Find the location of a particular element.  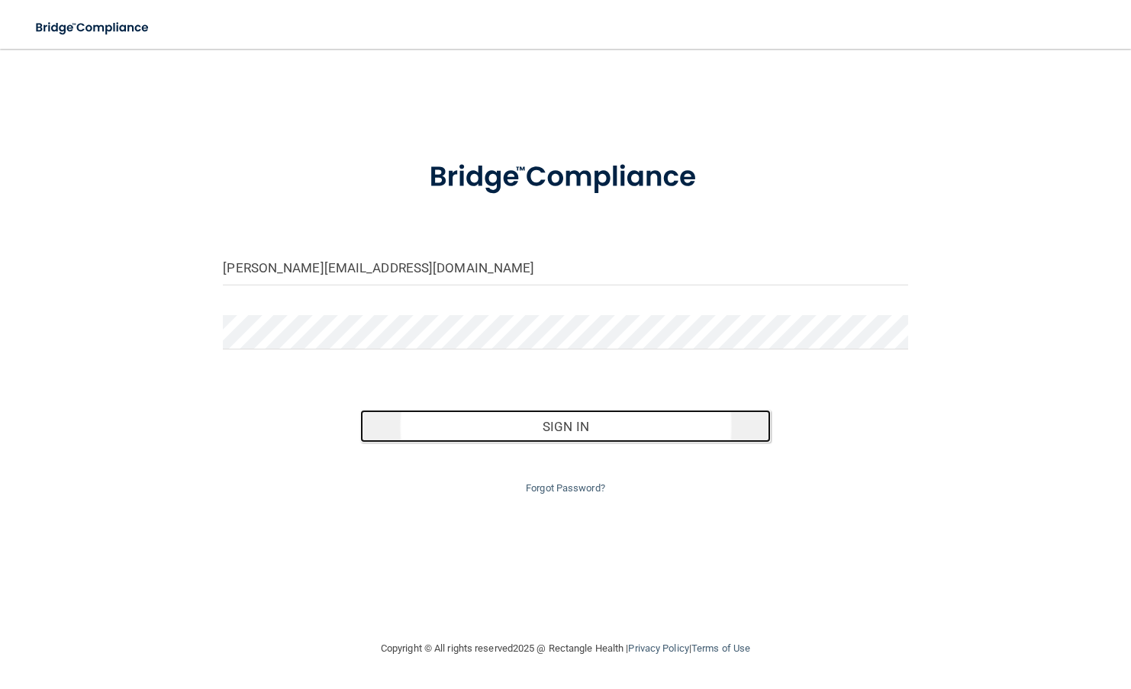

button: Sign In is located at coordinates (566, 427).